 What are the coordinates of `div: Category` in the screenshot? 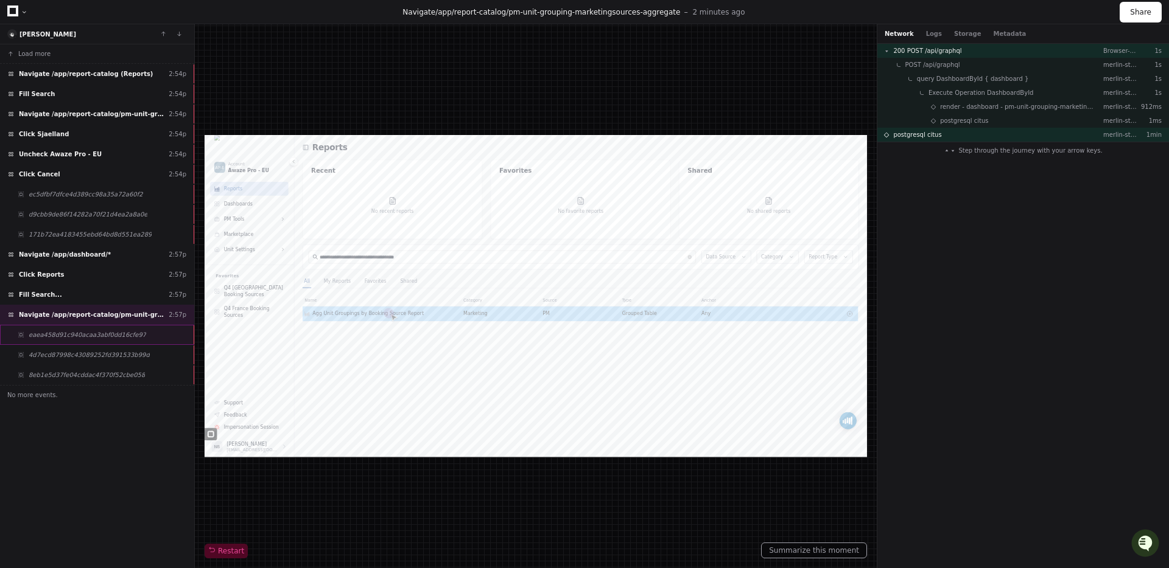 It's located at (1011, 215).